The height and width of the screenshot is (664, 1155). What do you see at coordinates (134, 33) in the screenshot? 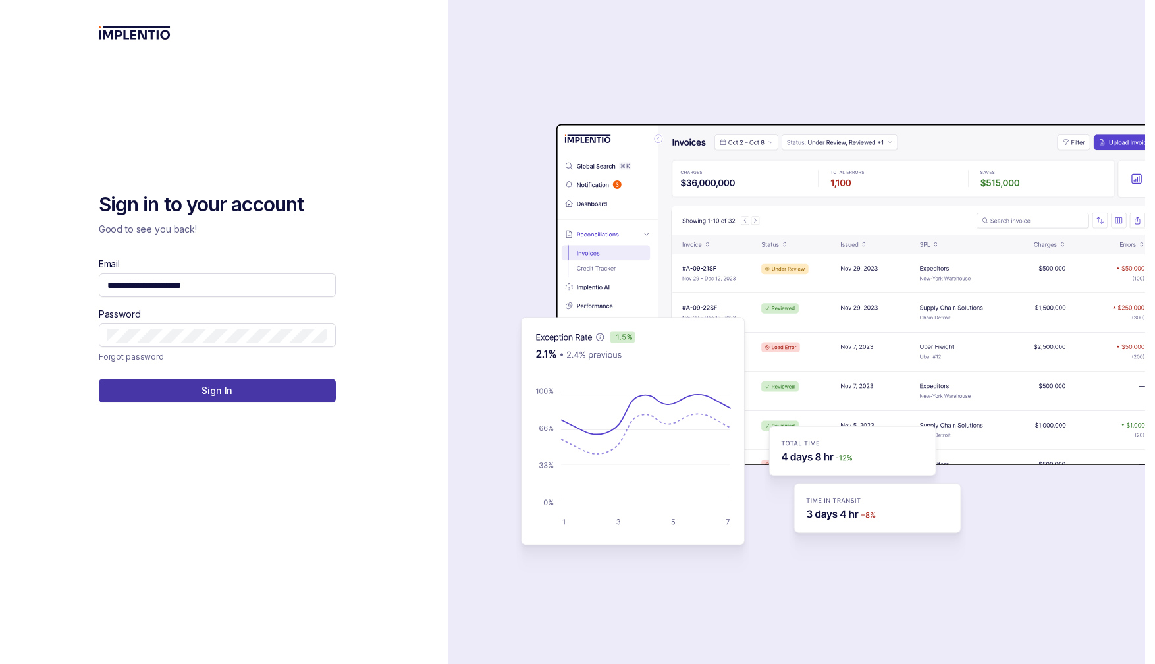
I see `img: logo` at bounding box center [134, 33].